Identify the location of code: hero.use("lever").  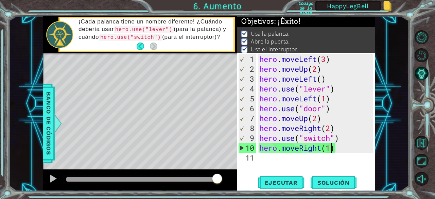
(144, 30).